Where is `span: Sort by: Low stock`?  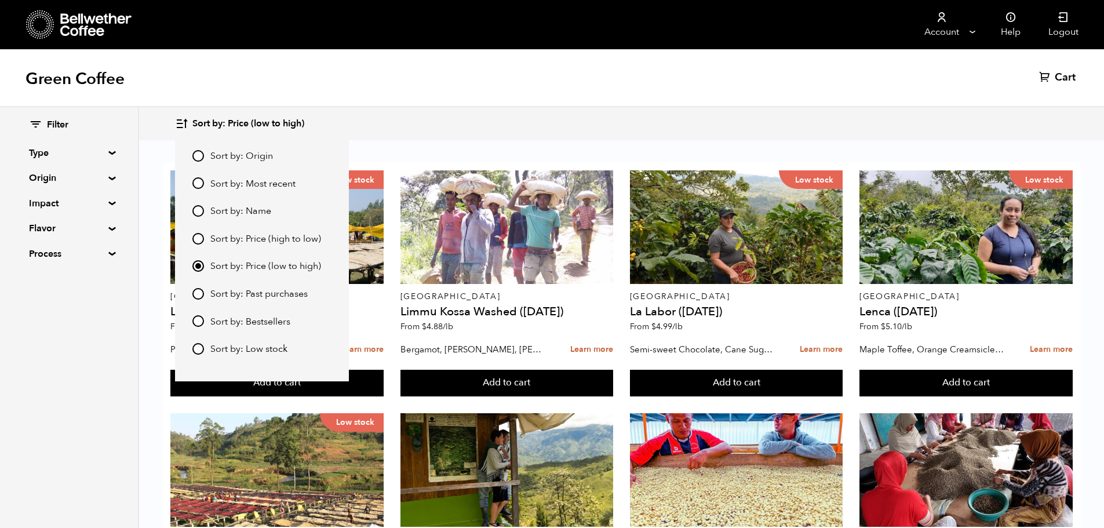
span: Sort by: Low stock is located at coordinates (249, 349).